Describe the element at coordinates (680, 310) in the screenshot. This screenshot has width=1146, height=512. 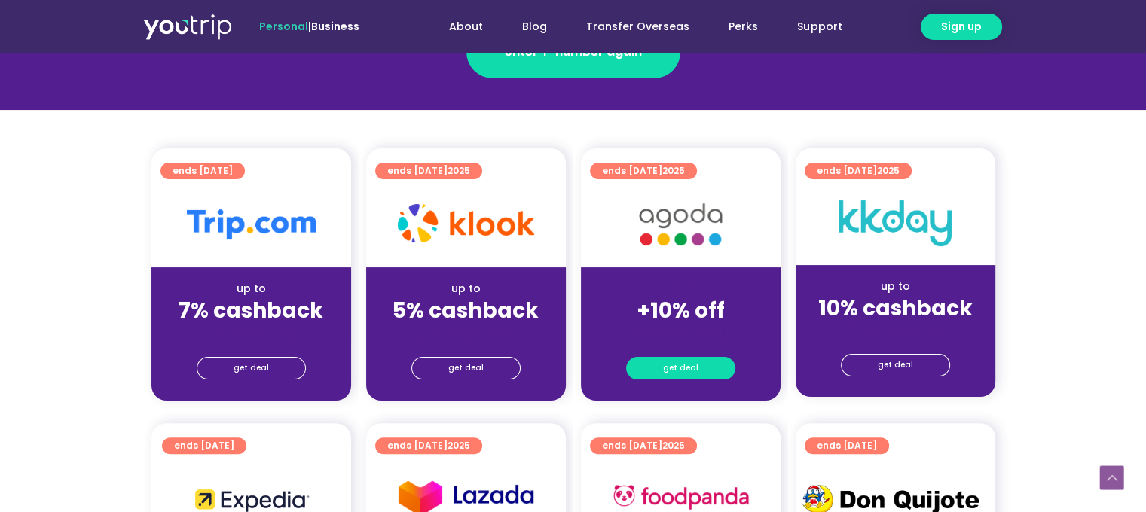
I see `strong: +10% off` at that location.